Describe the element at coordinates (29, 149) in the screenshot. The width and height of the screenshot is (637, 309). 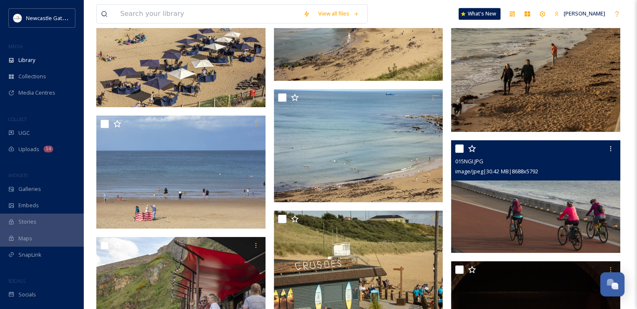
I see `span: Uploads` at that location.